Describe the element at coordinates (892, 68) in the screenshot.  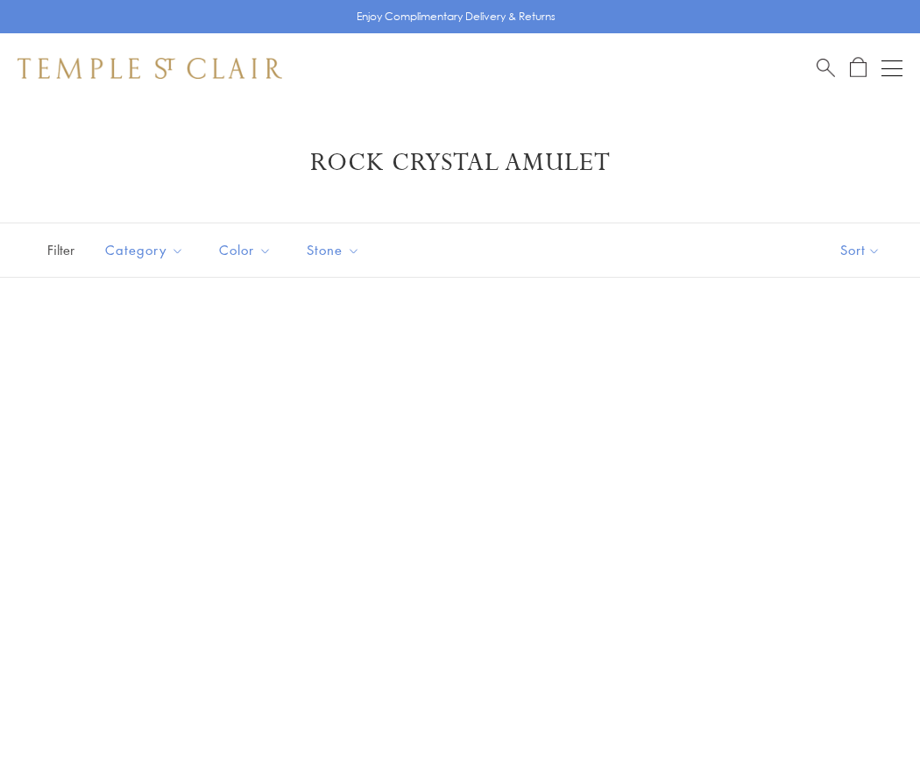
I see `button: Open navigation` at that location.